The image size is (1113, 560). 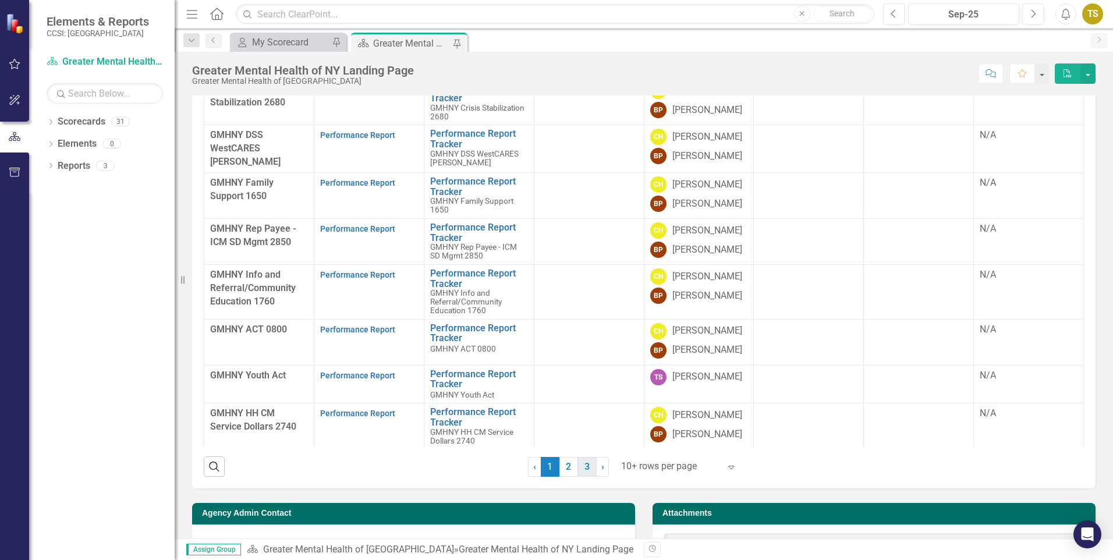 What do you see at coordinates (81, 122) in the screenshot?
I see `a: Scorecards` at bounding box center [81, 122].